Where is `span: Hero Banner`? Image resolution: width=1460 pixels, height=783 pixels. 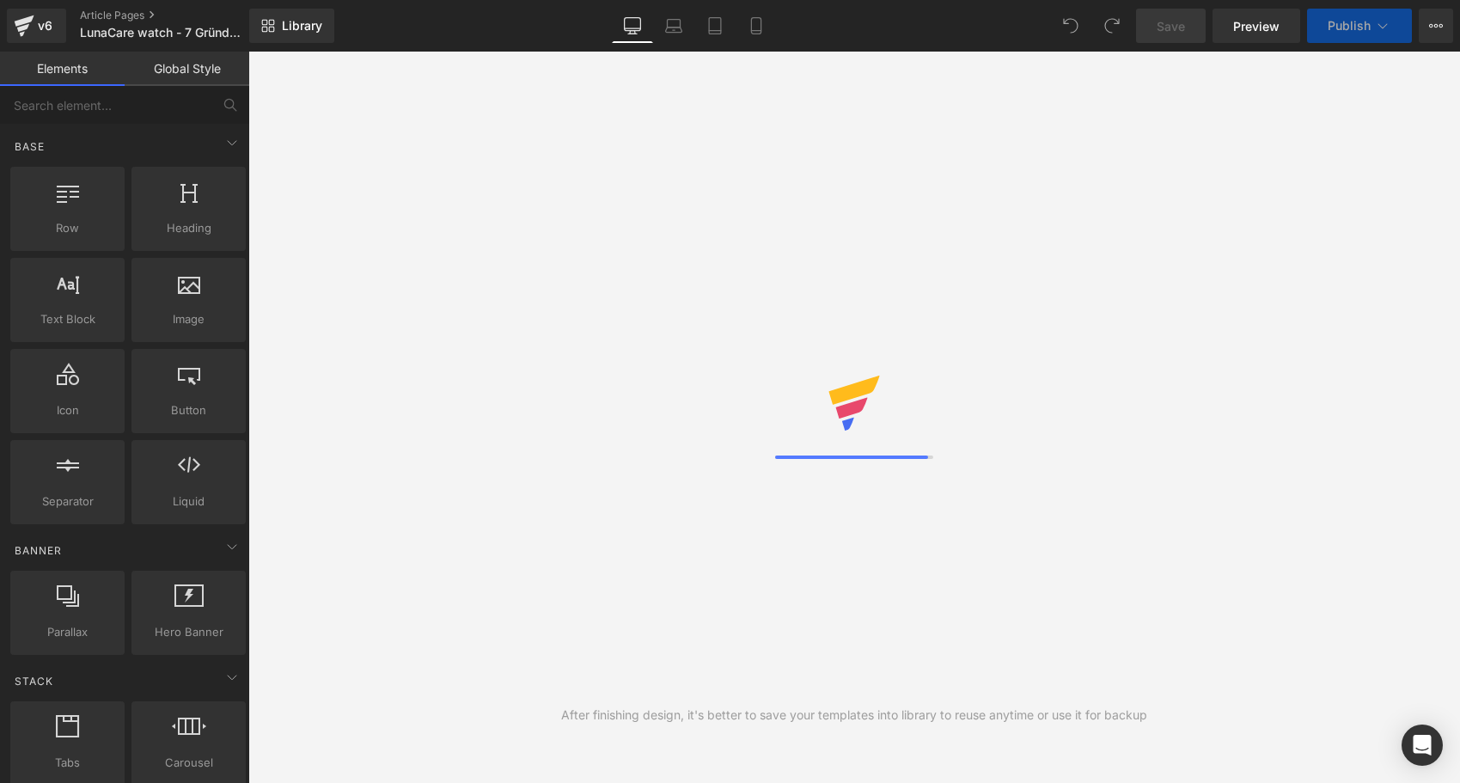 span: Hero Banner is located at coordinates (188, 632).